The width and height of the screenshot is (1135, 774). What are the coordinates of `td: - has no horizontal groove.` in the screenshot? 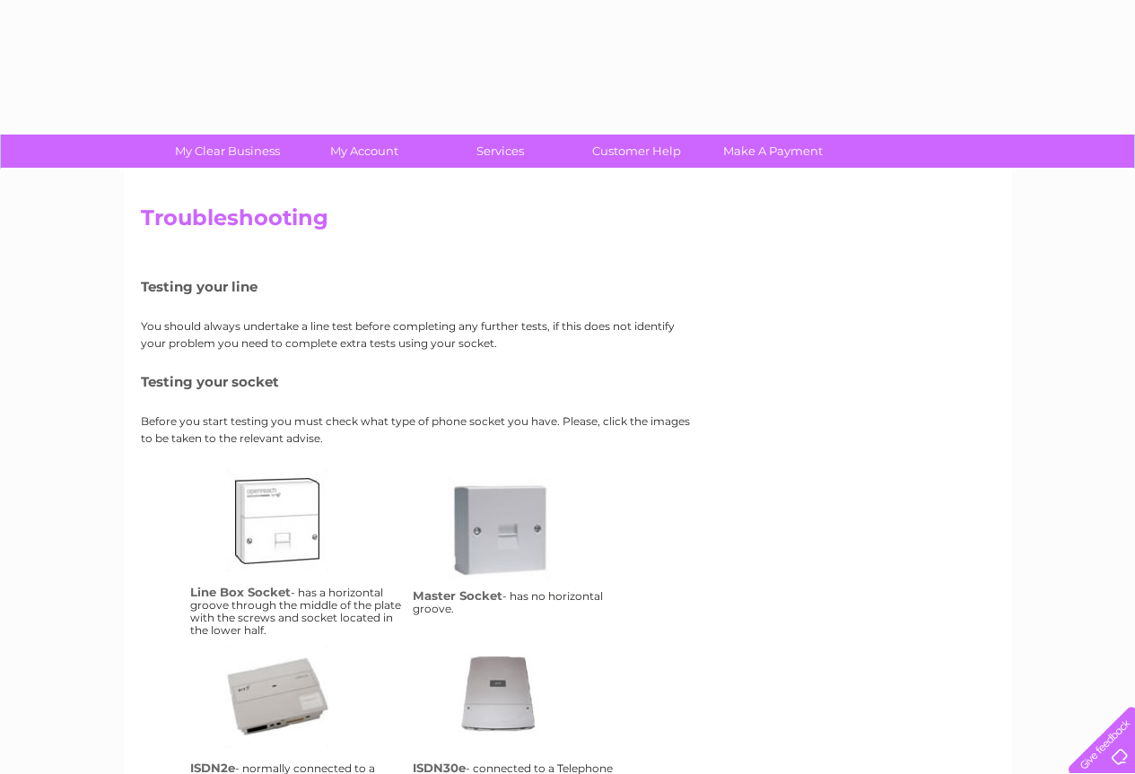 It's located at (520, 553).